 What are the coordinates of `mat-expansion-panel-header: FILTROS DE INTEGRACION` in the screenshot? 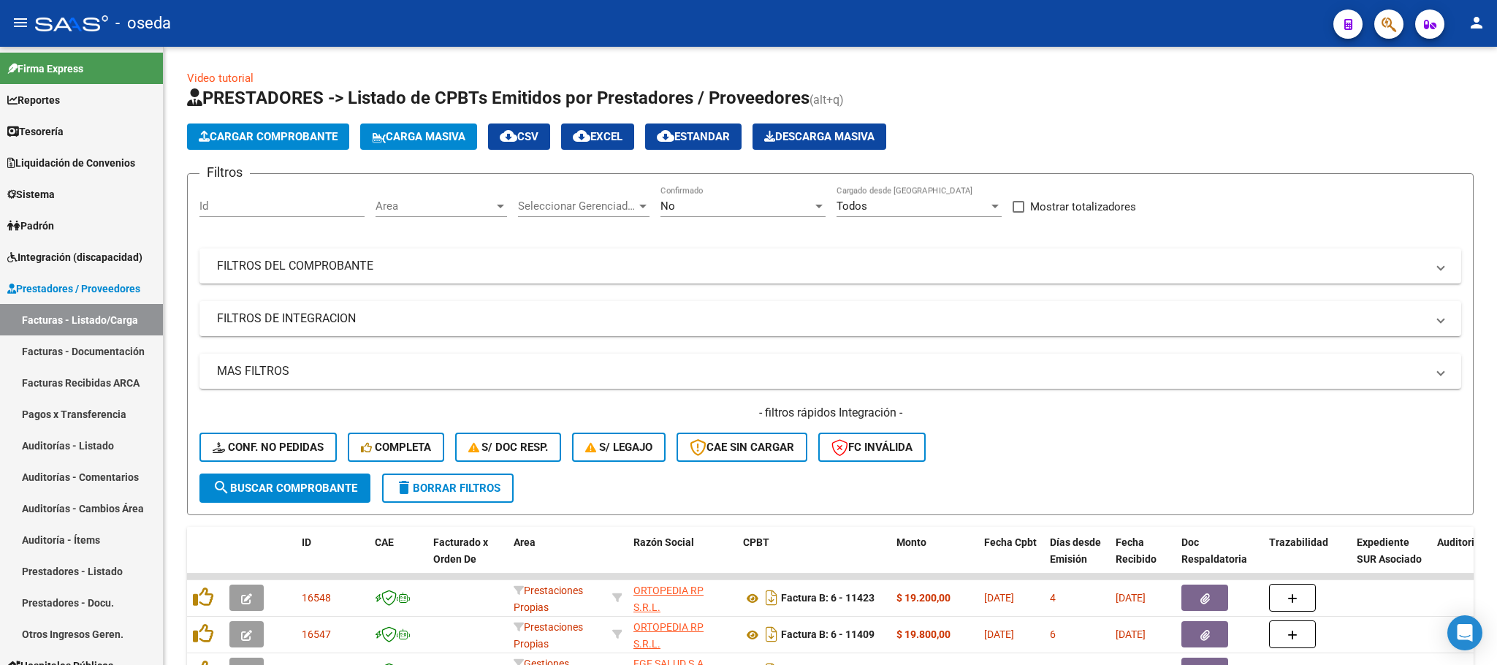 It's located at (830, 319).